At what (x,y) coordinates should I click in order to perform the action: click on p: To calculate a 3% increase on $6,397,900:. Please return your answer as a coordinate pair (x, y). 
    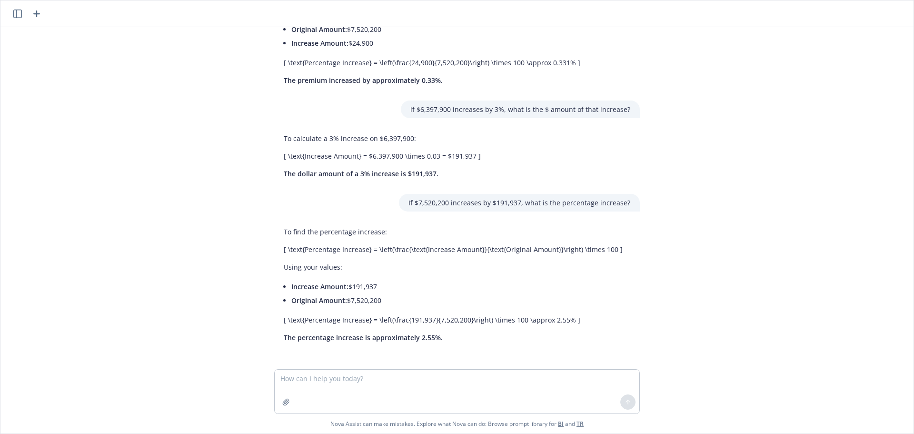
    Looking at the image, I should click on (382, 138).